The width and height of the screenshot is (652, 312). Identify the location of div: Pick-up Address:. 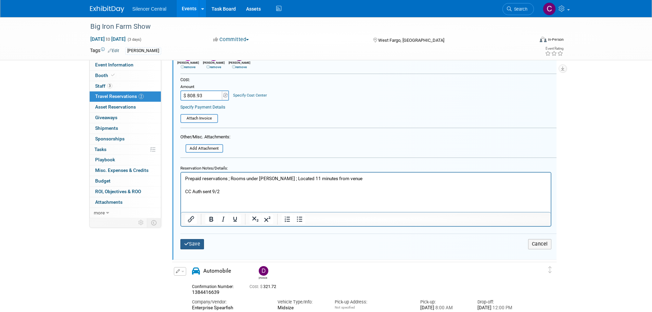
(373, 302).